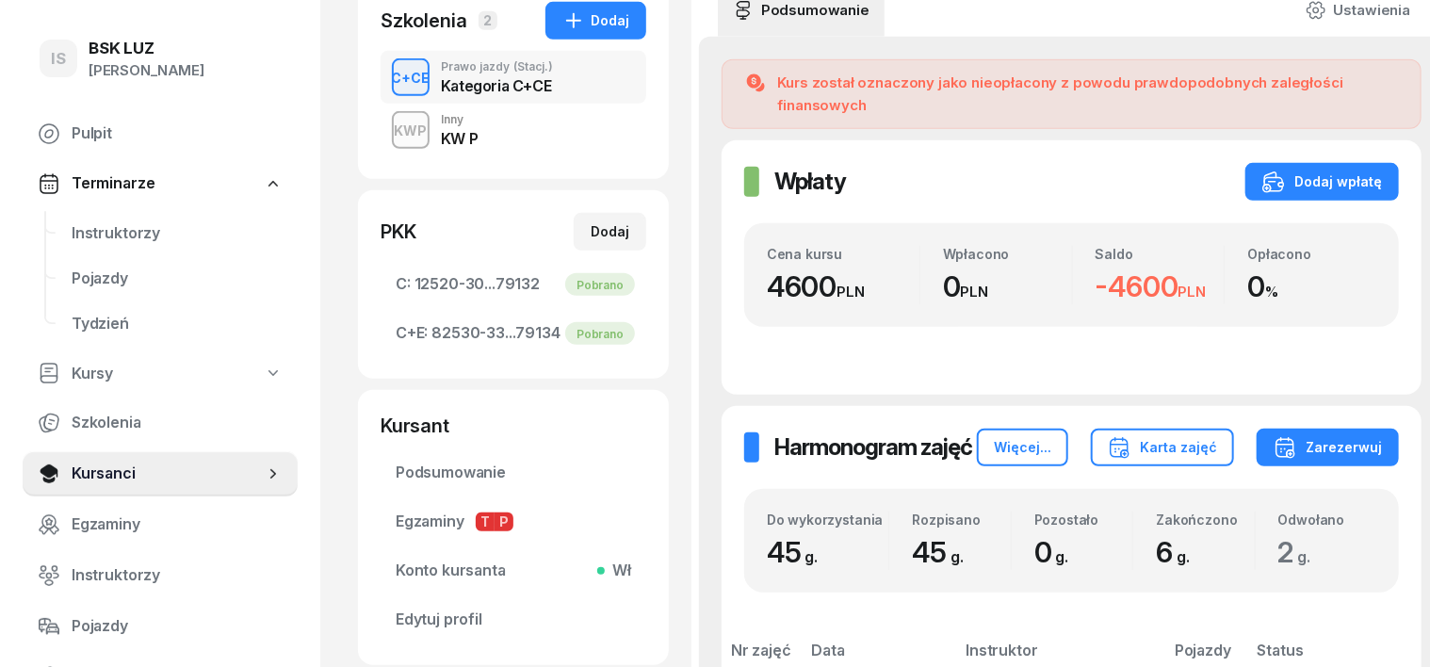  I want to click on span: Kursanci, so click(168, 474).